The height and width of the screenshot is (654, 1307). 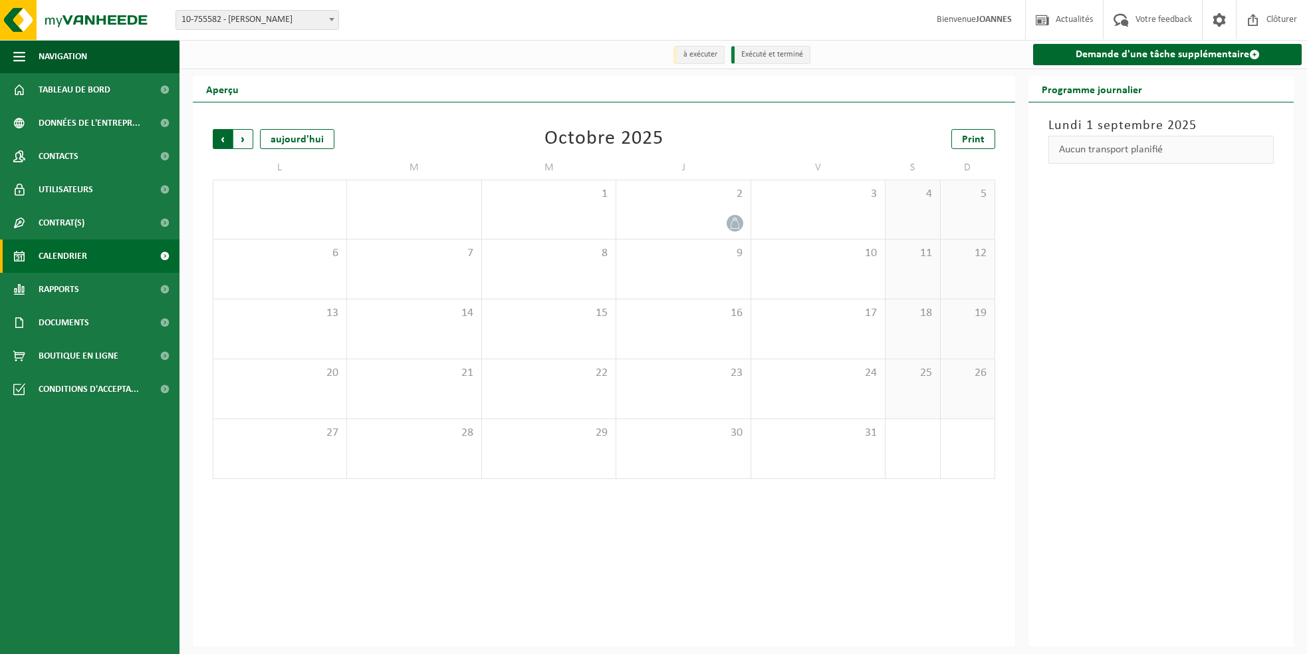 What do you see at coordinates (604, 139) in the screenshot?
I see `div: Octobre 2025` at bounding box center [604, 139].